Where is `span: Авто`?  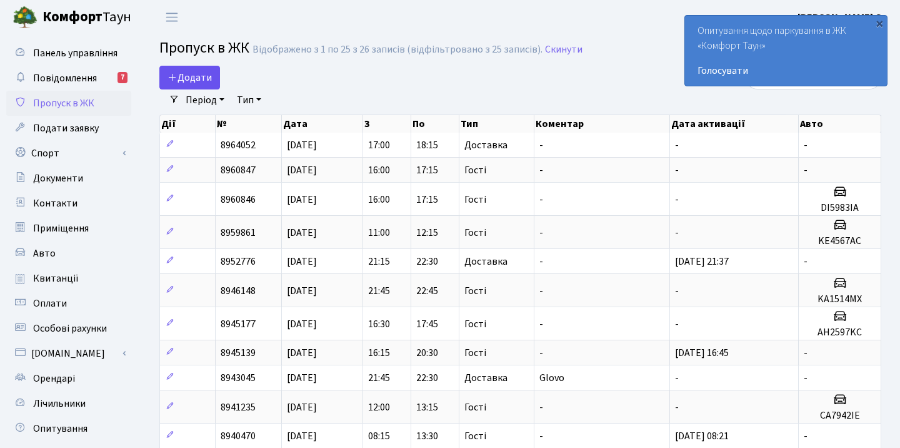 span: Авто is located at coordinates (44, 253).